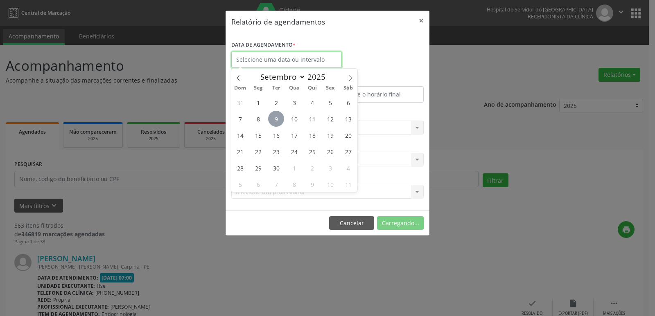 This screenshot has width=655, height=316. Describe the element at coordinates (258, 184) in the screenshot. I see `span: Outubro 6, 2025` at that location.